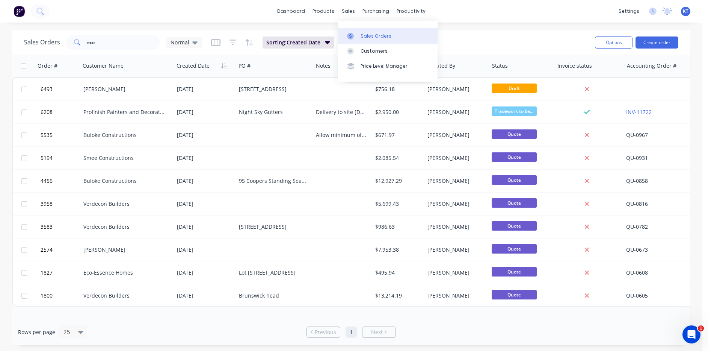 The image size is (708, 351). I want to click on div: $5,699.43, so click(397, 204).